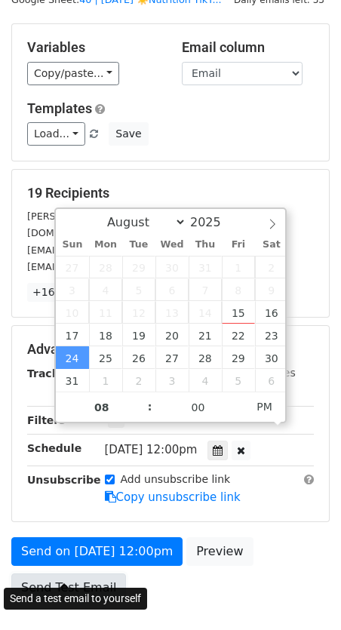 The height and width of the screenshot is (630, 341). What do you see at coordinates (303, 594) in the screenshot?
I see `div: Chat Widget` at bounding box center [303, 594].